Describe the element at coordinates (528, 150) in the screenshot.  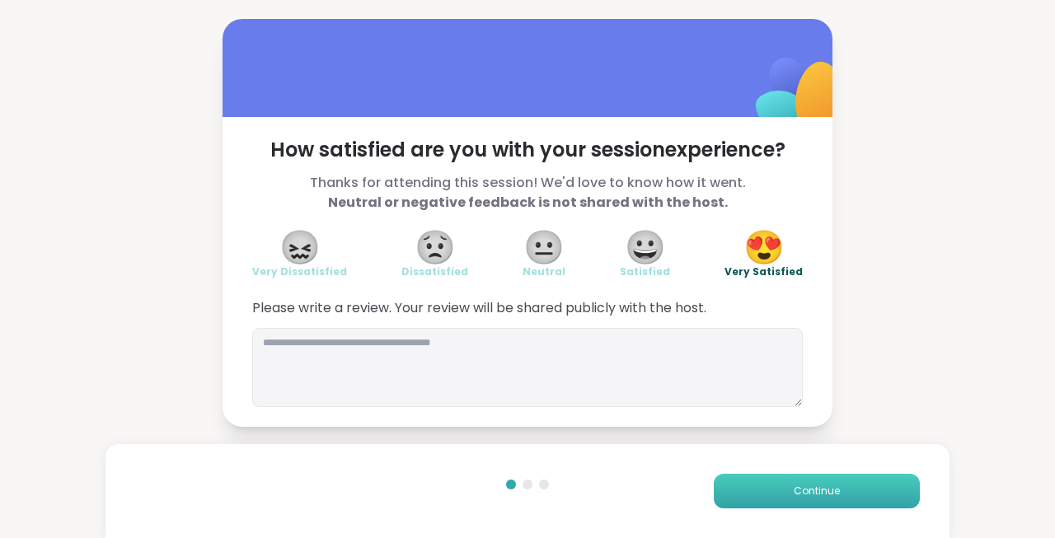
I see `span: How satisfied are you with your session experience?` at that location.